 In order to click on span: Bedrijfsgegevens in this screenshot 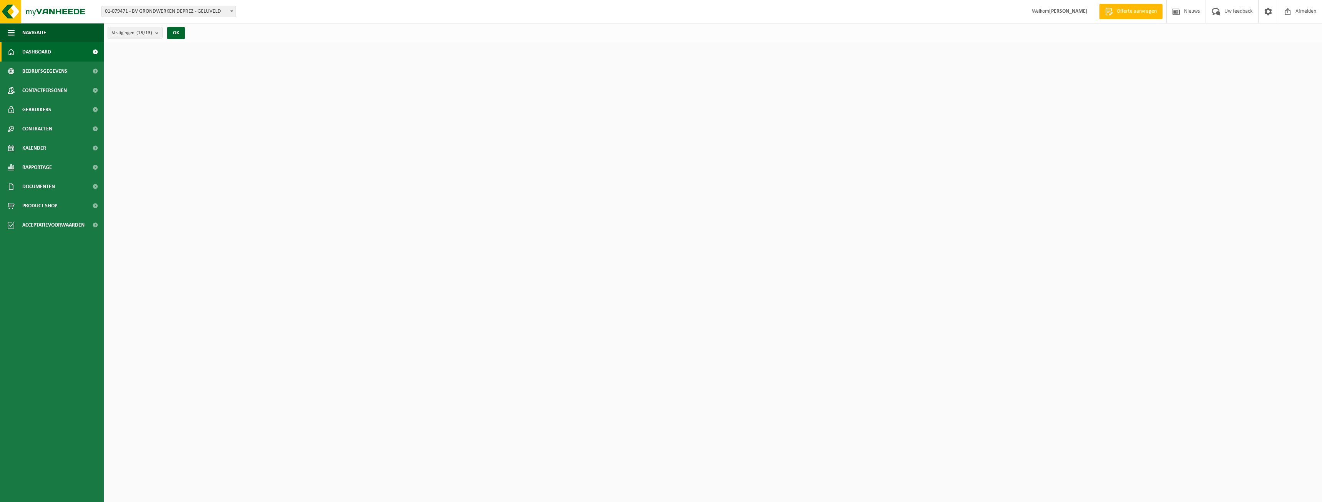, I will do `click(45, 71)`.